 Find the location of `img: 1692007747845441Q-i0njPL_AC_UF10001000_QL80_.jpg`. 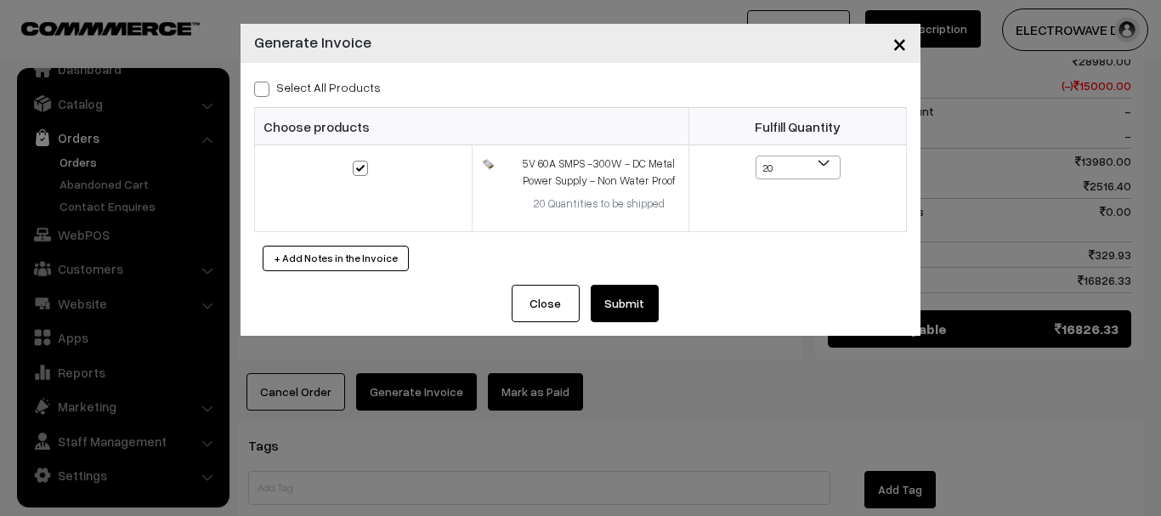

img: 1692007747845441Q-i0njPL_AC_UF10001000_QL80_.jpg is located at coordinates (488, 165).